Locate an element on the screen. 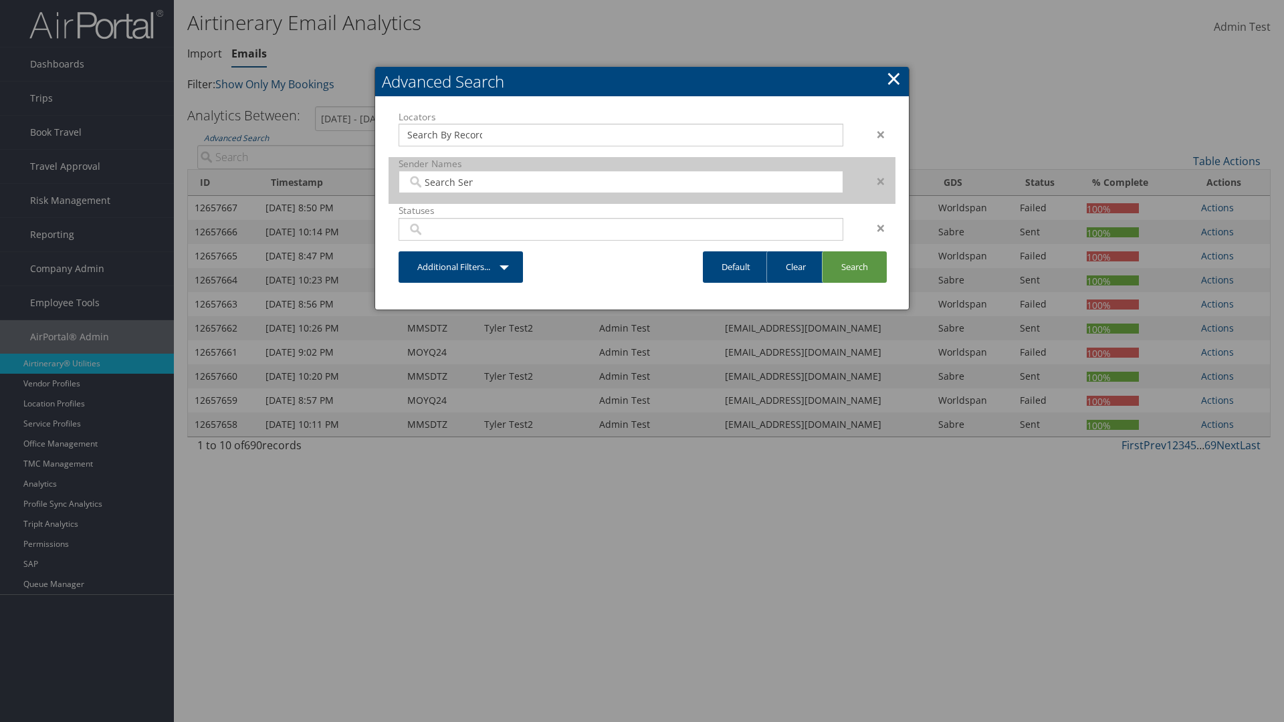  h2: Advanced Search is located at coordinates (642, 82).